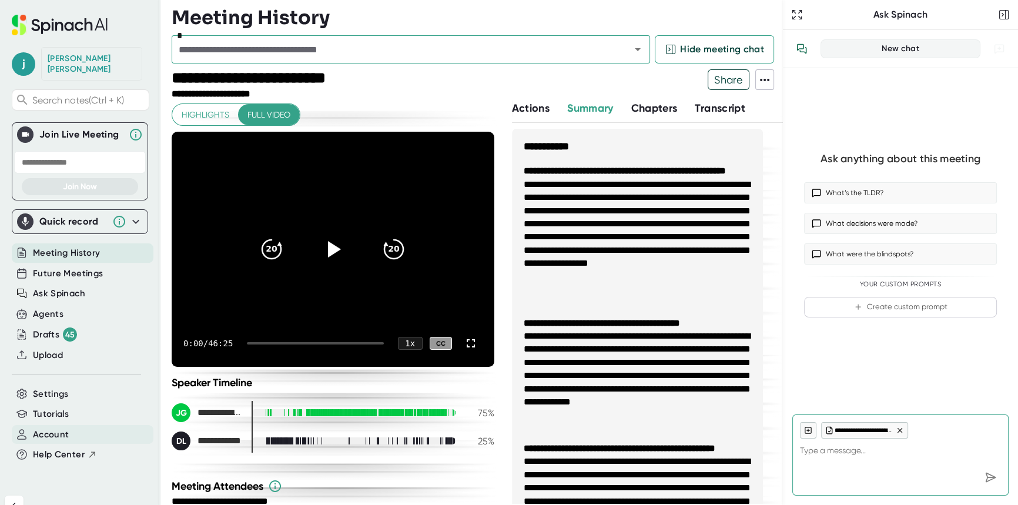 This screenshot has width=1018, height=505. Describe the element at coordinates (269, 115) in the screenshot. I see `span: Full video` at that location.